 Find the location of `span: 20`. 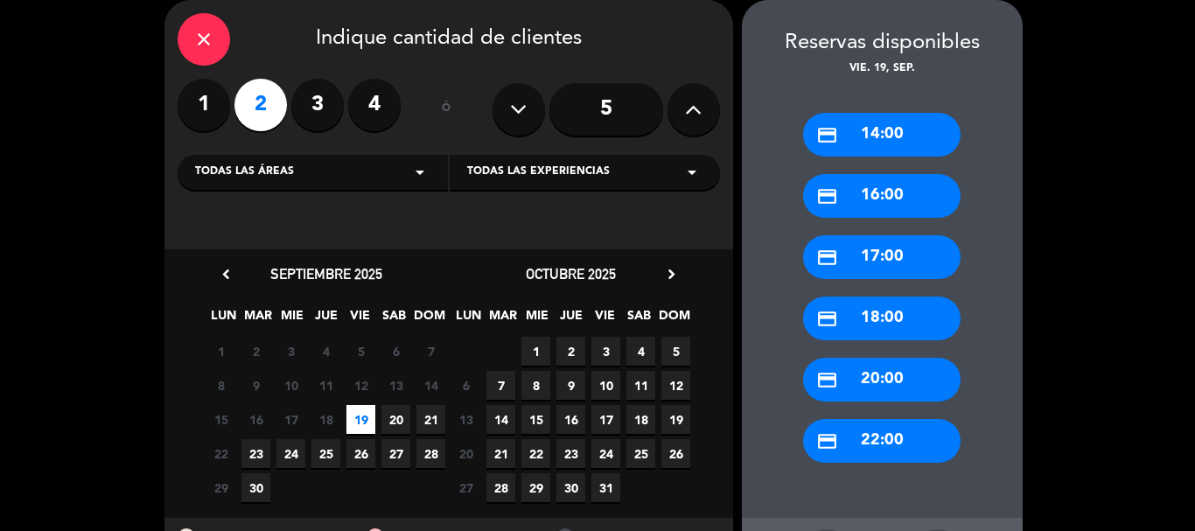

span: 20 is located at coordinates (395, 419).